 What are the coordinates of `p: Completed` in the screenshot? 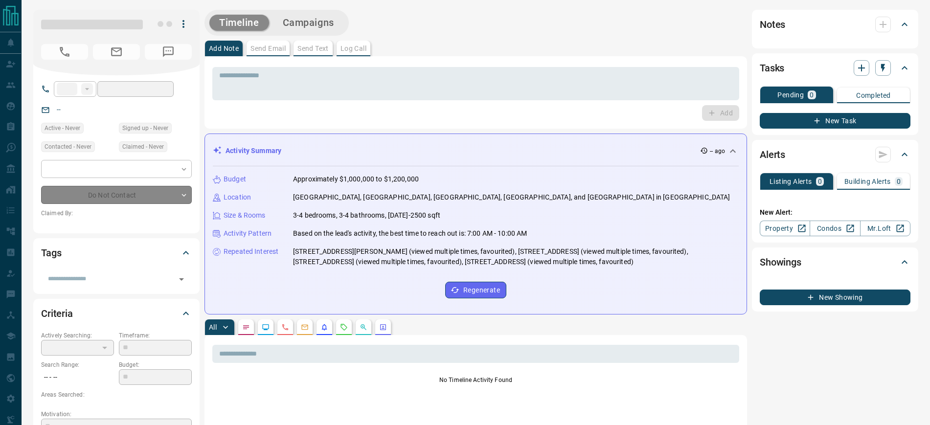 It's located at (873, 95).